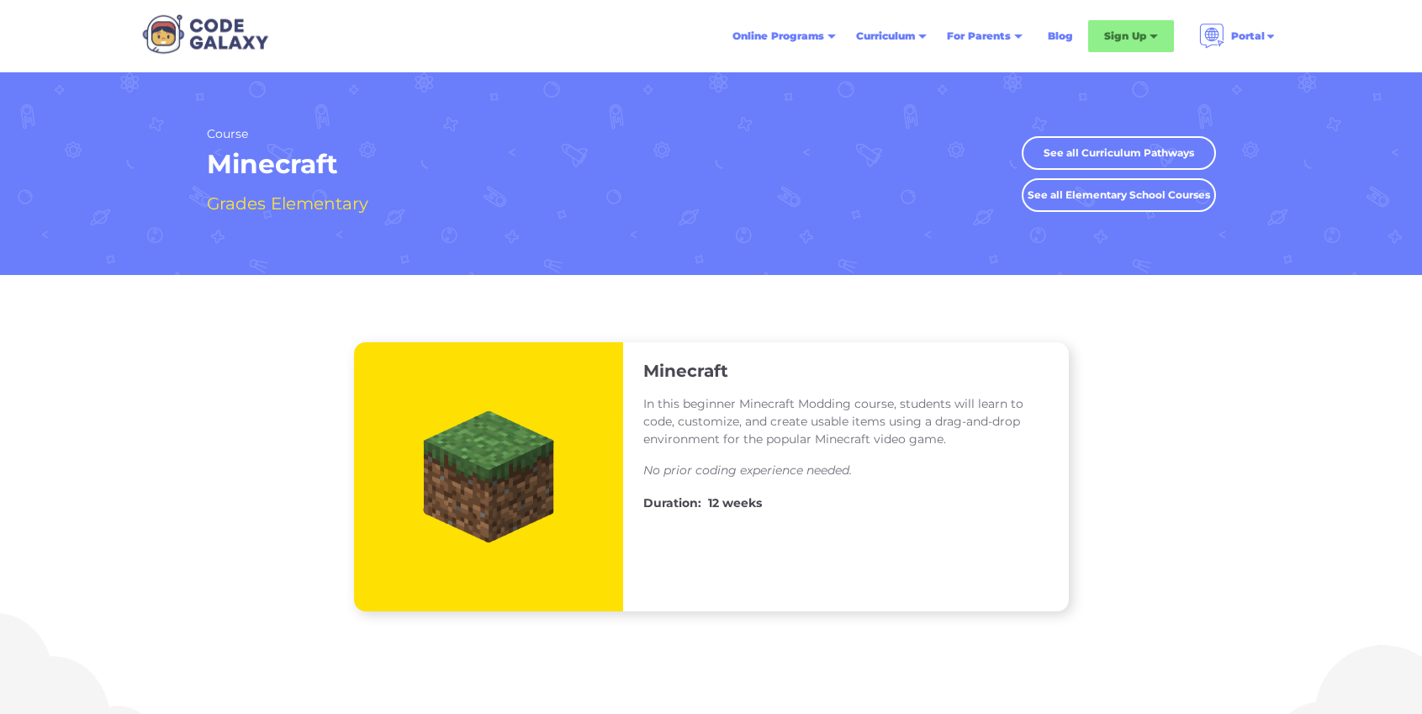 The height and width of the screenshot is (714, 1422). Describe the element at coordinates (748, 470) in the screenshot. I see `em: No prior coding experience needed.` at that location.